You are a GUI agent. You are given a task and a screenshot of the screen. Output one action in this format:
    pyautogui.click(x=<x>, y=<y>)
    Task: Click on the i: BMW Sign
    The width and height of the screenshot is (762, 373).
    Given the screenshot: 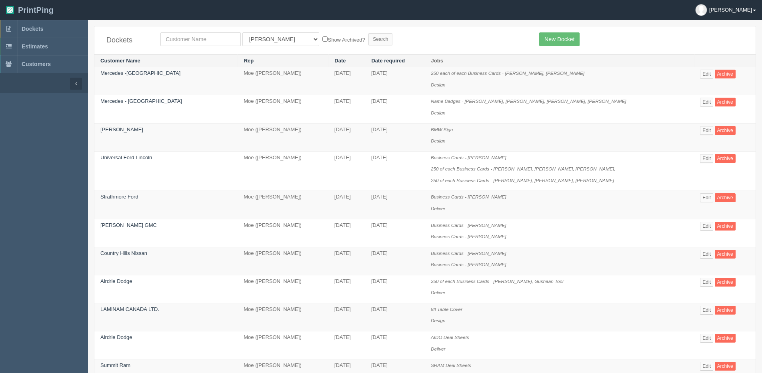 What is the action you would take?
    pyautogui.click(x=442, y=129)
    